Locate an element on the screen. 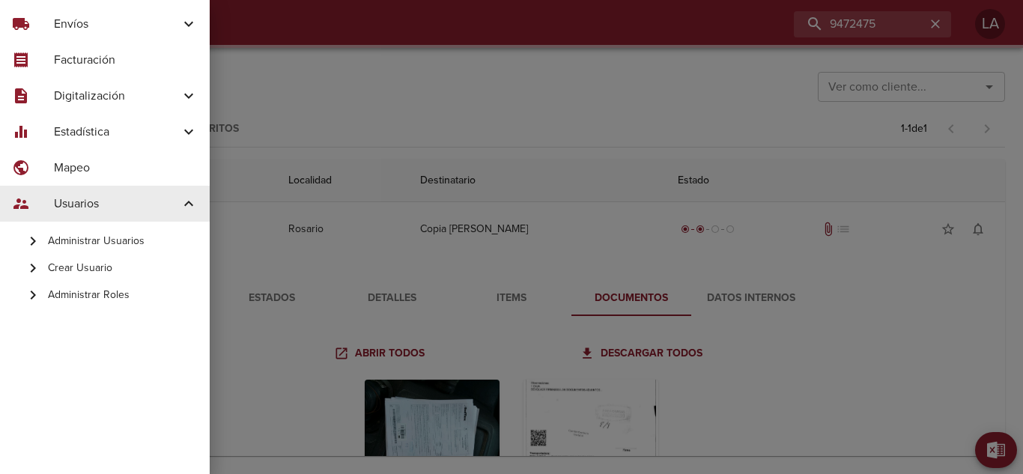 This screenshot has height=474, width=1023. span: Mapeo is located at coordinates (126, 168).